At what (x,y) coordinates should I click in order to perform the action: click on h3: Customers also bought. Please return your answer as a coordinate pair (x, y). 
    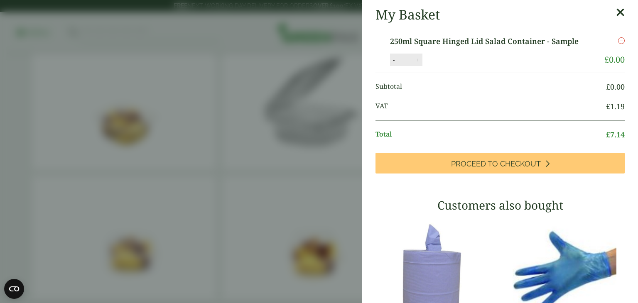
    Looking at the image, I should click on (500, 206).